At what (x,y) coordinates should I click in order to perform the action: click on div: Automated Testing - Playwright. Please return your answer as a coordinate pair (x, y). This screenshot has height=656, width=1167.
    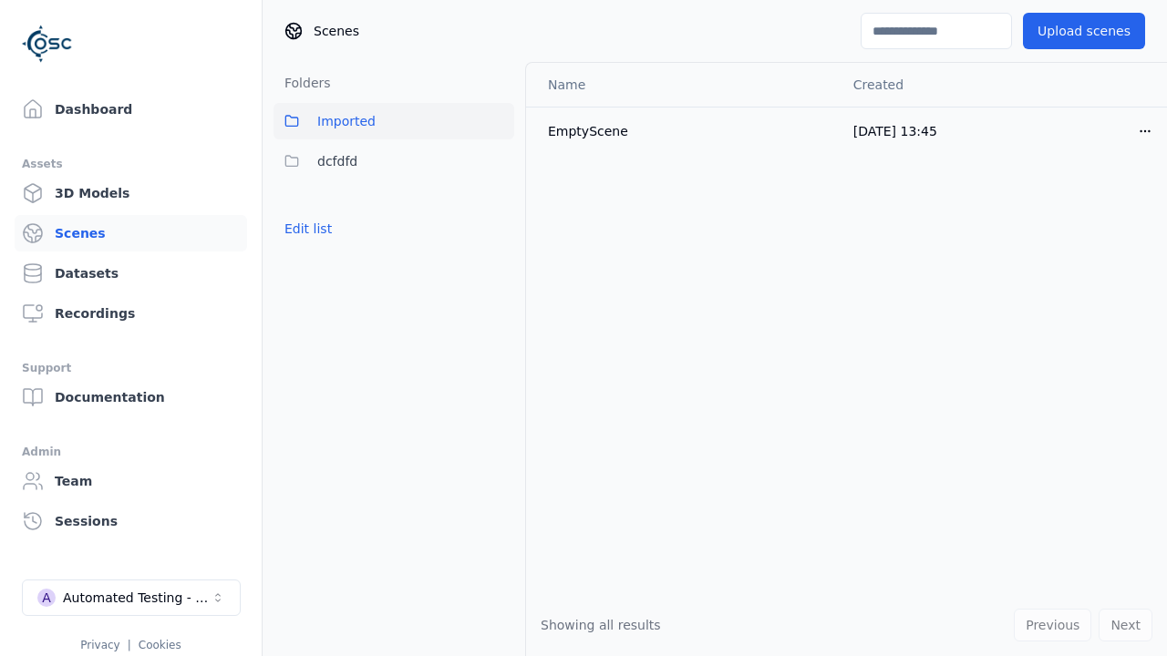
    Looking at the image, I should click on (137, 598).